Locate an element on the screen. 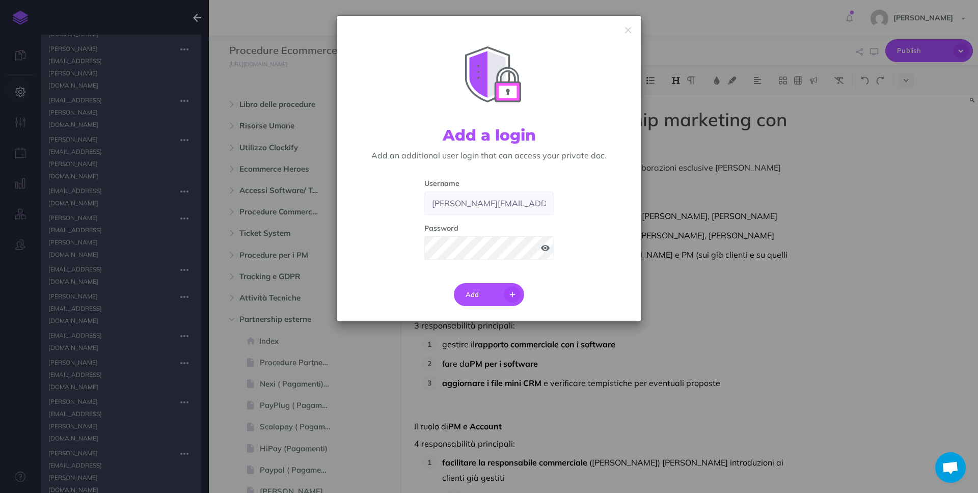 The image size is (978, 493). h2: Add a login is located at coordinates (489, 135).